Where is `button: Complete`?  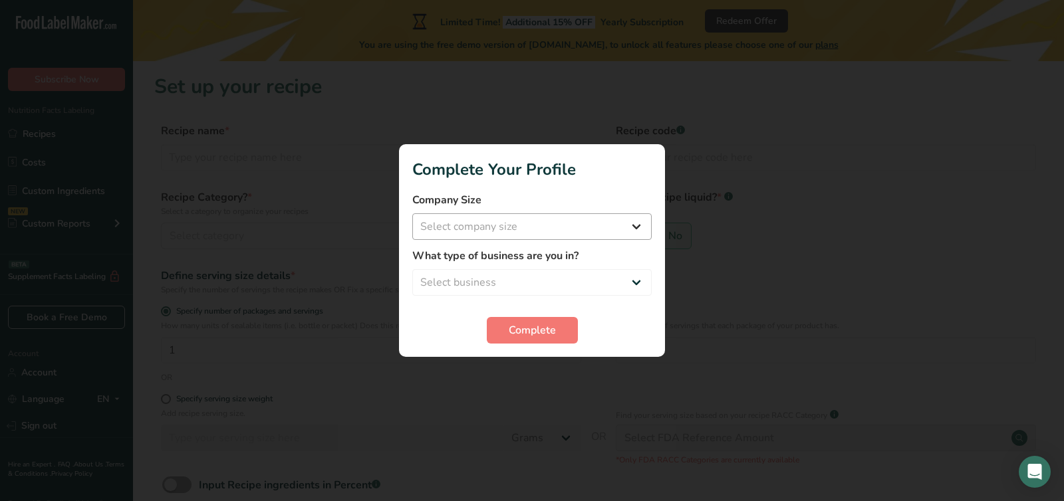 button: Complete is located at coordinates (532, 331).